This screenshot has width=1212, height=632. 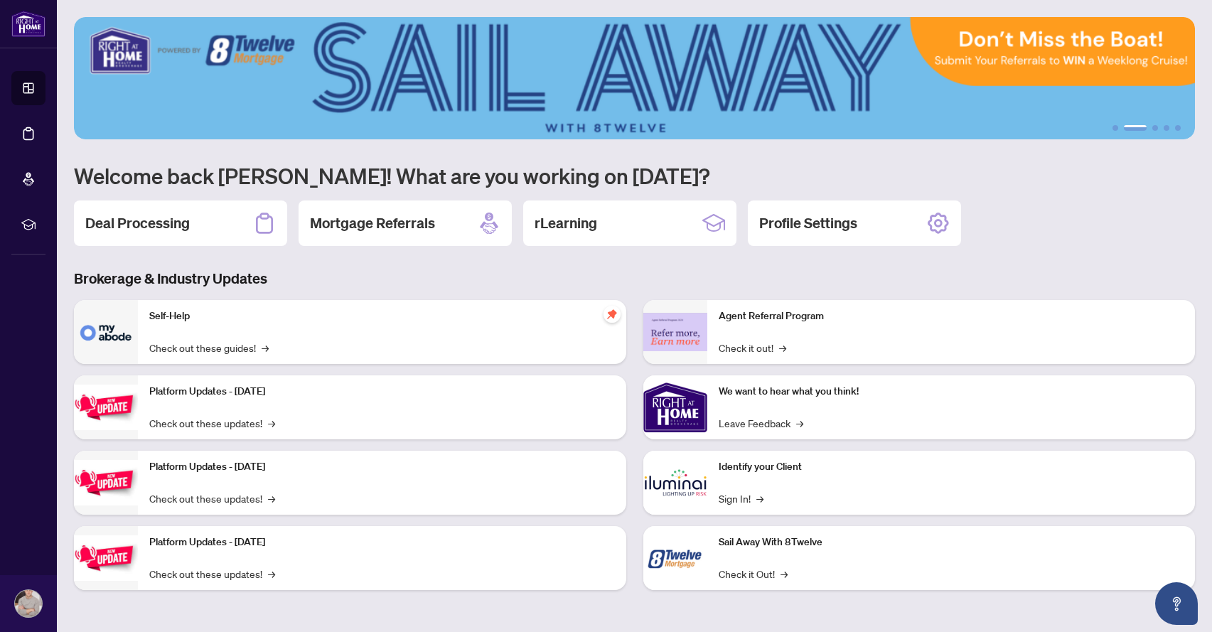 I want to click on img: Slide 1, so click(x=634, y=78).